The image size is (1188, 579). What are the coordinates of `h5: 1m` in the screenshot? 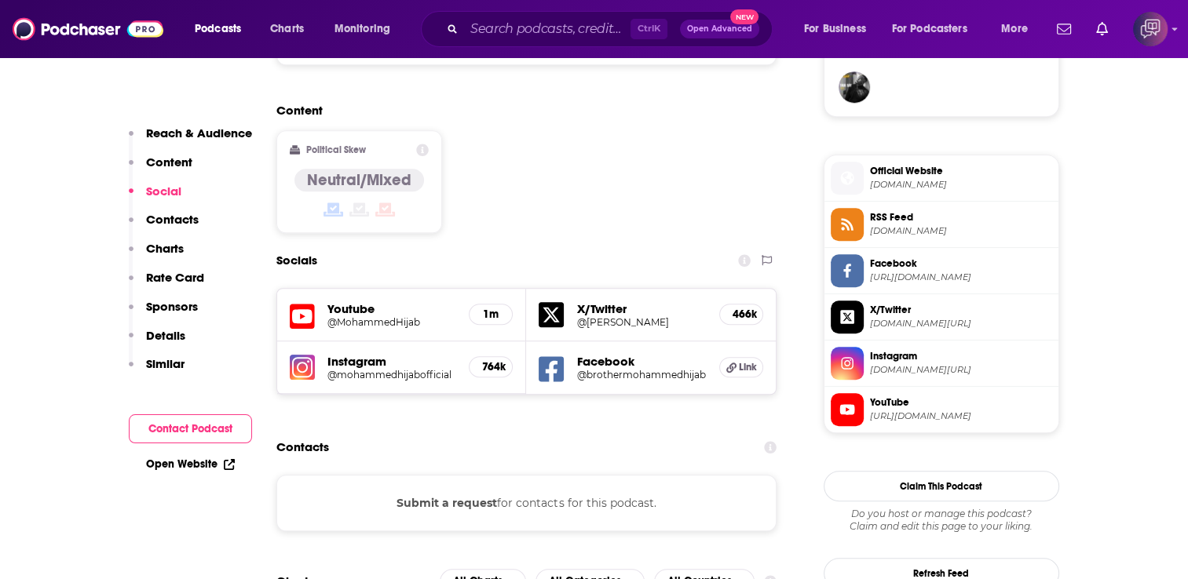 It's located at (491, 314).